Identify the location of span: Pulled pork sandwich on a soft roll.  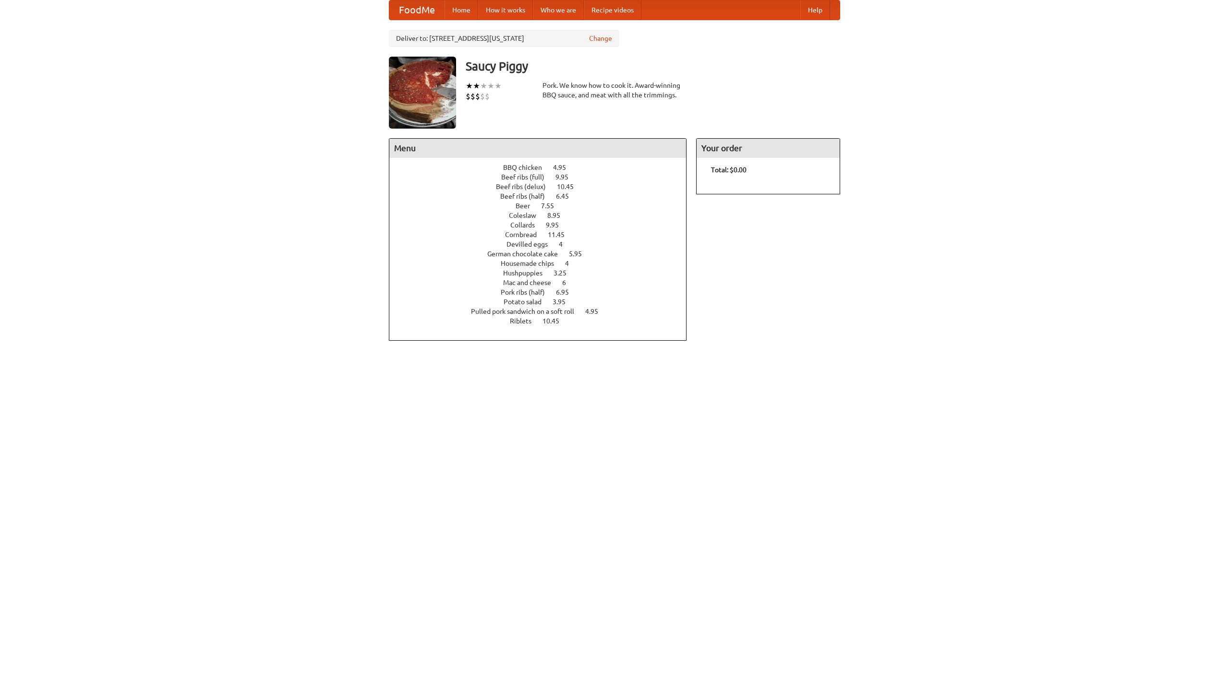
(527, 312).